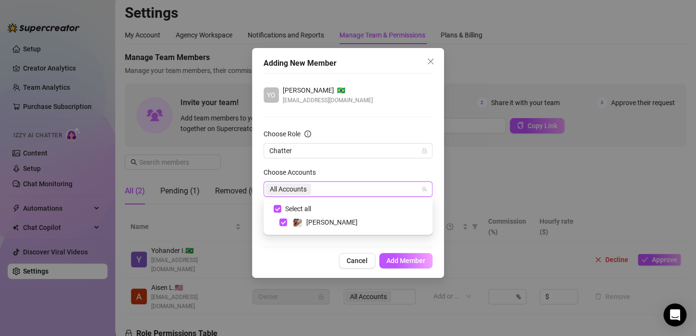 This screenshot has height=336, width=696. What do you see at coordinates (271, 95) in the screenshot?
I see `span: YO` at bounding box center [271, 95].